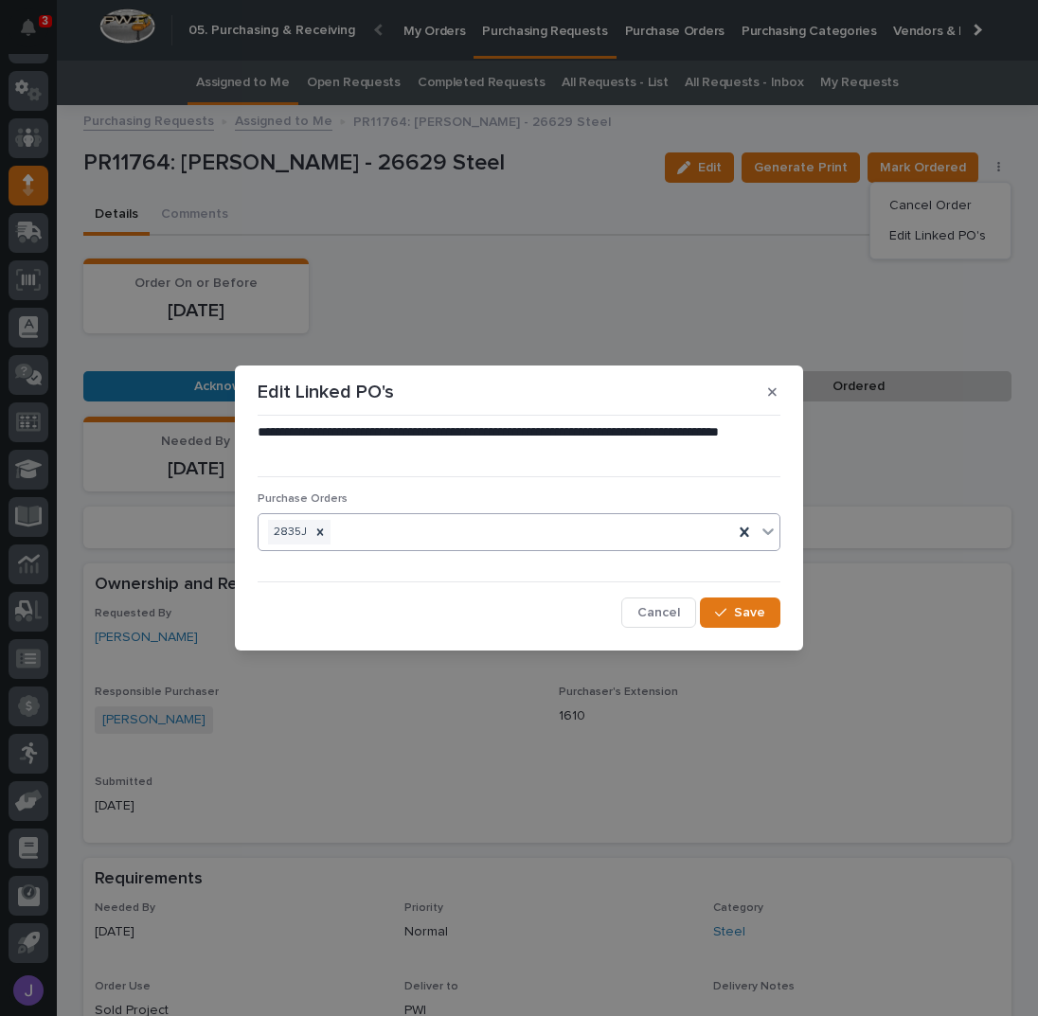 The width and height of the screenshot is (1038, 1016). What do you see at coordinates (749, 613) in the screenshot?
I see `span: Save` at bounding box center [749, 613].